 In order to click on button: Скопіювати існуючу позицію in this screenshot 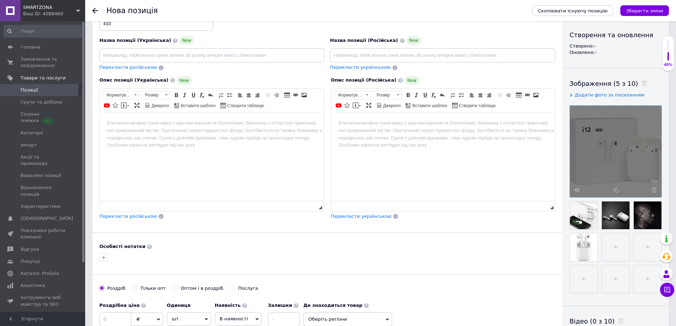, I will do `click(572, 11)`.